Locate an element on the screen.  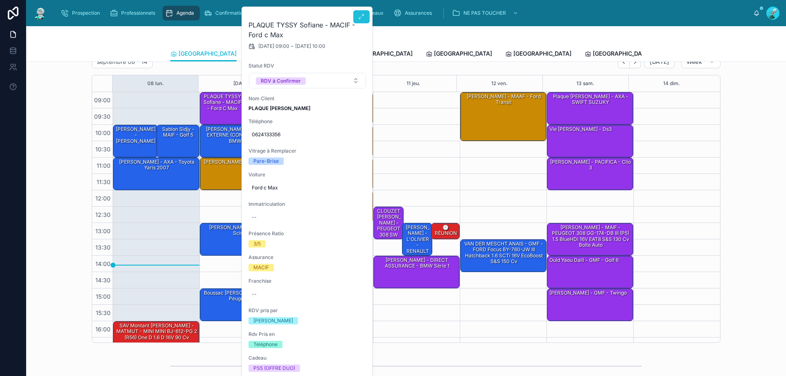
button: Week is located at coordinates (701, 62).